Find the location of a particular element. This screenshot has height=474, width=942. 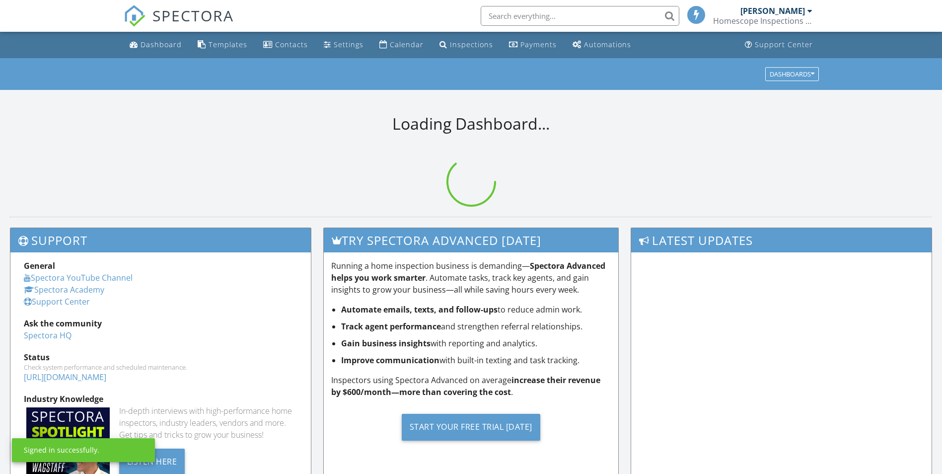

strong: General is located at coordinates (39, 266).